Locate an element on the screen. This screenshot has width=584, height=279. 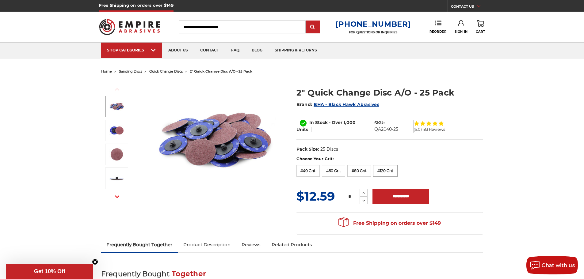
div: Get 10% OffClose teaser is located at coordinates (50, 272).